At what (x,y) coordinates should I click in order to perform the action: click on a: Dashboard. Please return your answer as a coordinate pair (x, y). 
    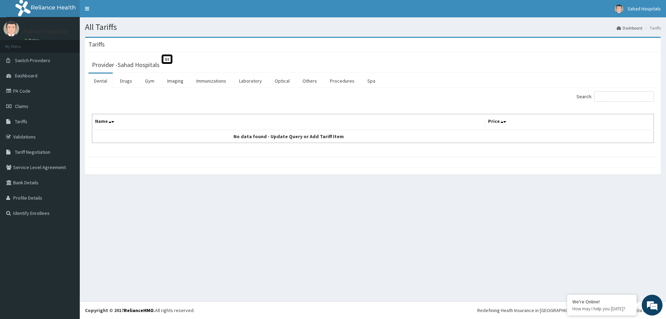
    Looking at the image, I should click on (630, 28).